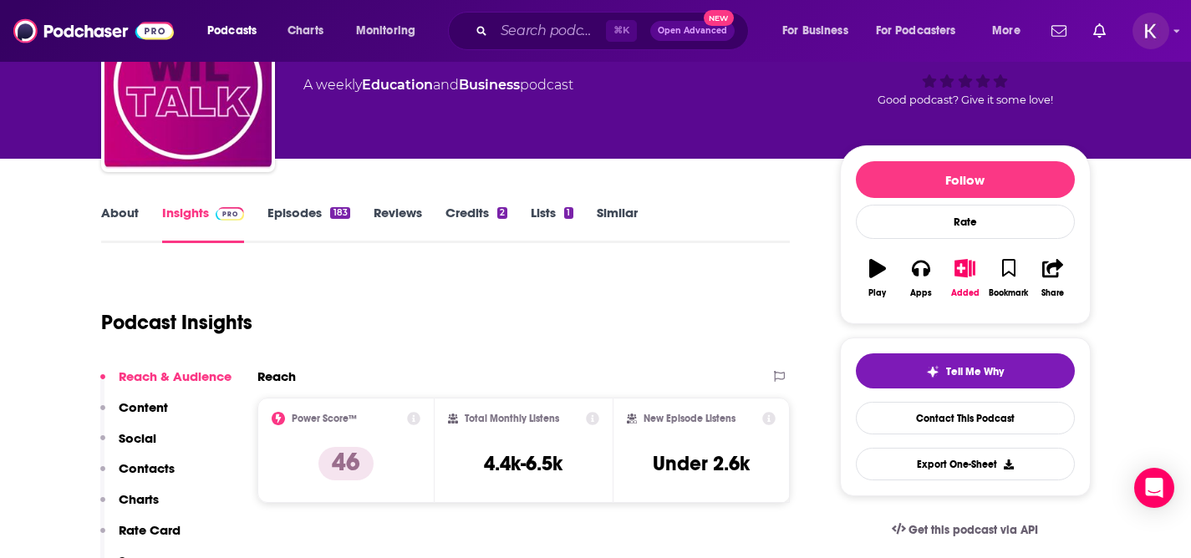  What do you see at coordinates (975, 372) in the screenshot?
I see `span: Tell Me Why` at bounding box center [975, 372].